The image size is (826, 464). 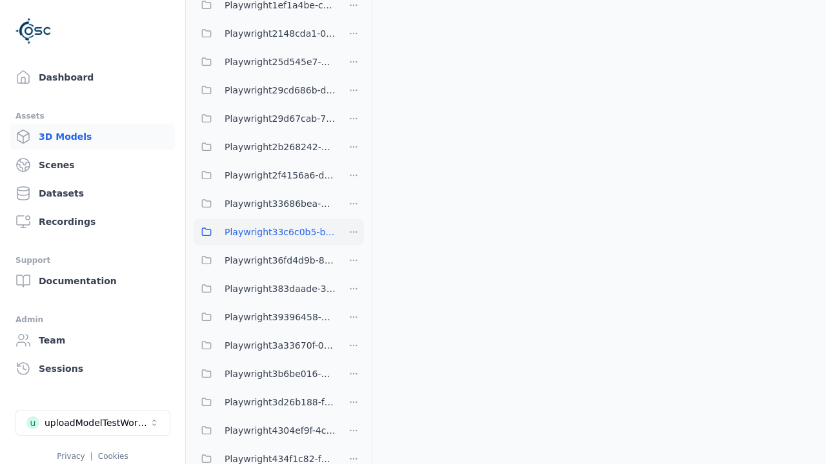 What do you see at coordinates (113, 457) in the screenshot?
I see `a: Cookies` at bounding box center [113, 457].